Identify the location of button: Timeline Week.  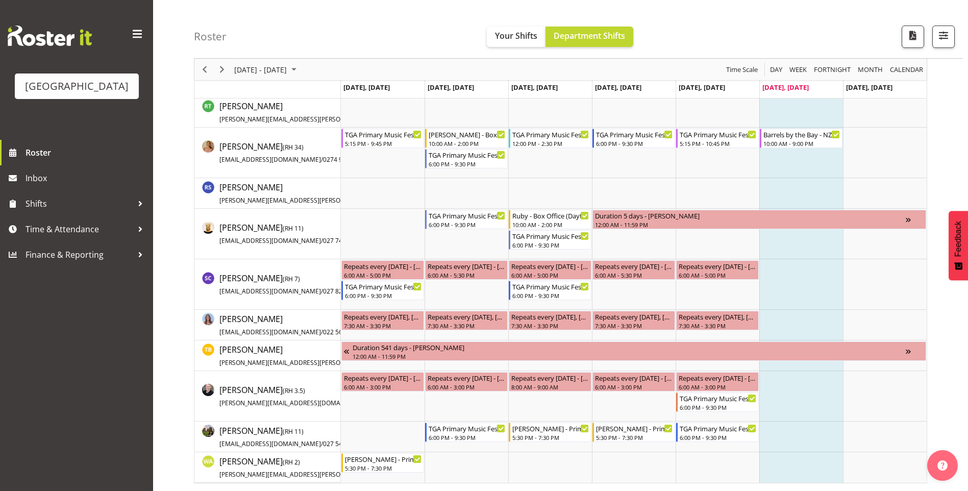
(798, 69).